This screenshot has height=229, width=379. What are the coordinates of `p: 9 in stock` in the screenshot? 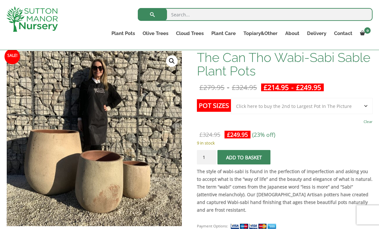 It's located at (284, 143).